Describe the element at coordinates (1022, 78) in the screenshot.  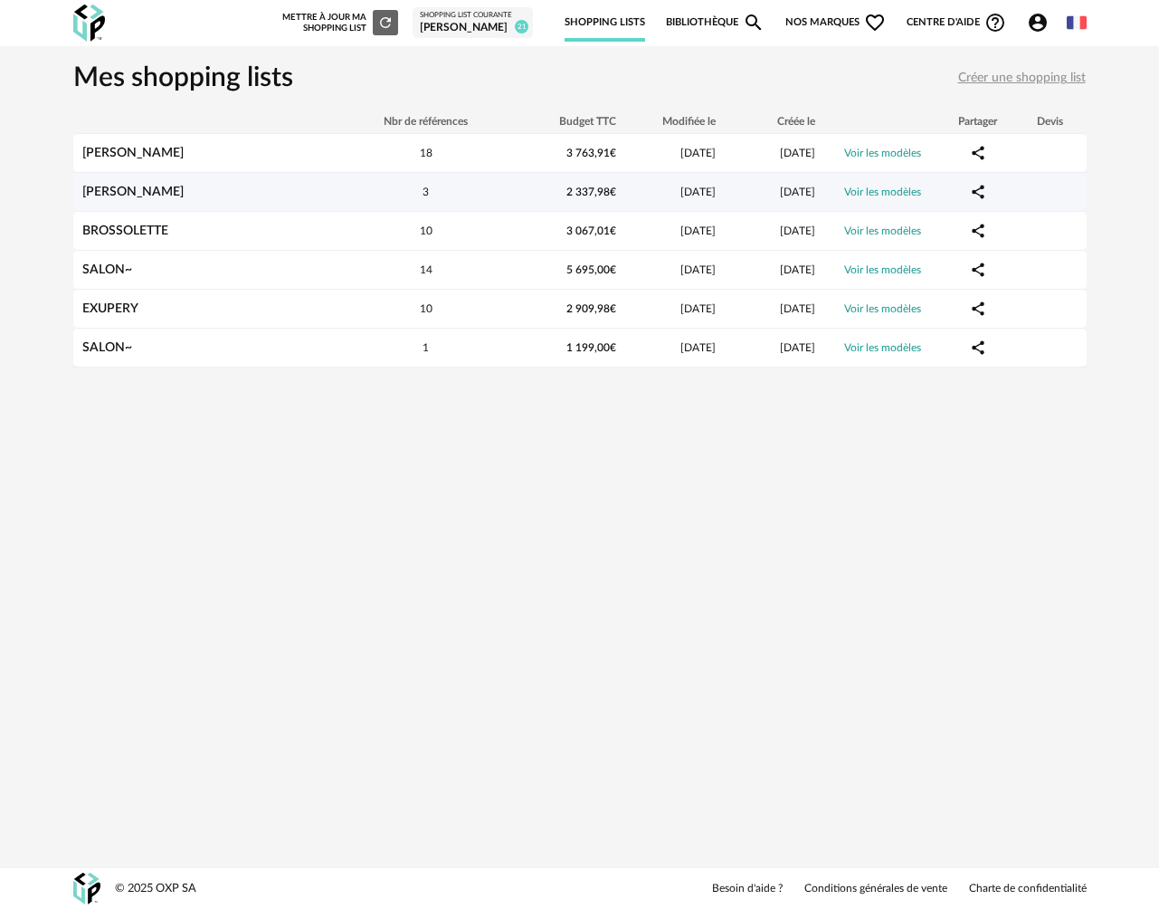
I see `button: Créer une shopping list` at that location.